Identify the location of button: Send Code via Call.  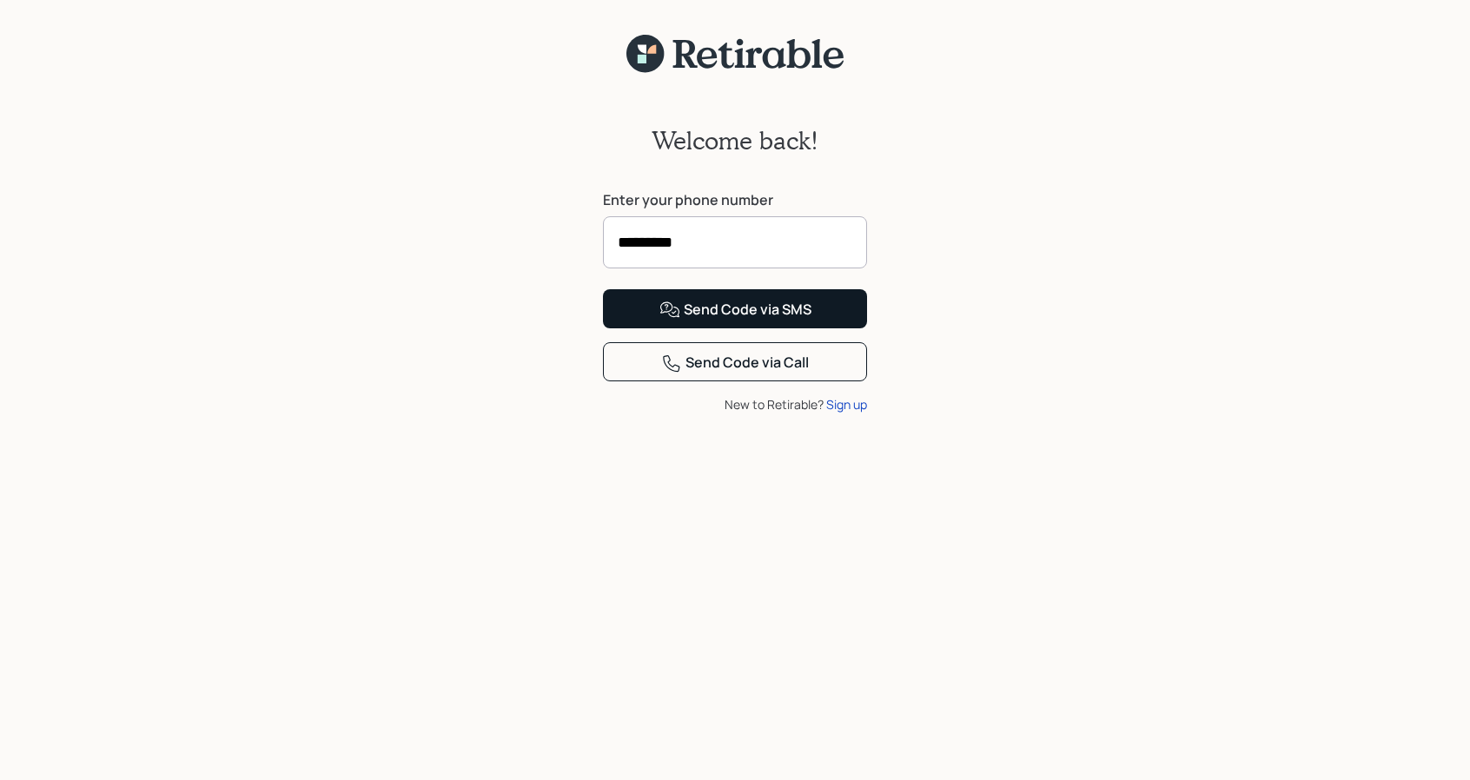
(735, 361).